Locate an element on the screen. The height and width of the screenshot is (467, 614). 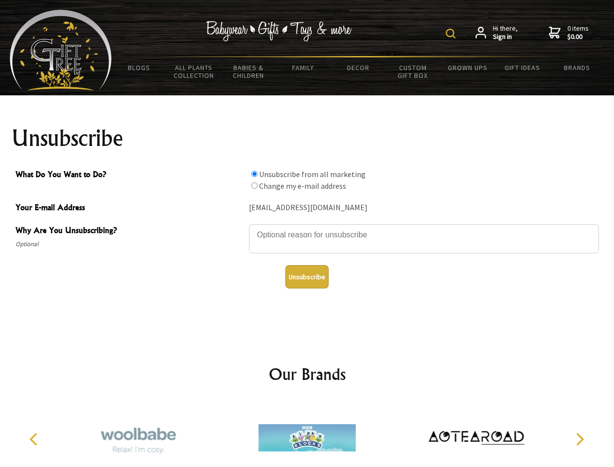
img: Babyware - Gifts - Toys and more... is located at coordinates (61, 50).